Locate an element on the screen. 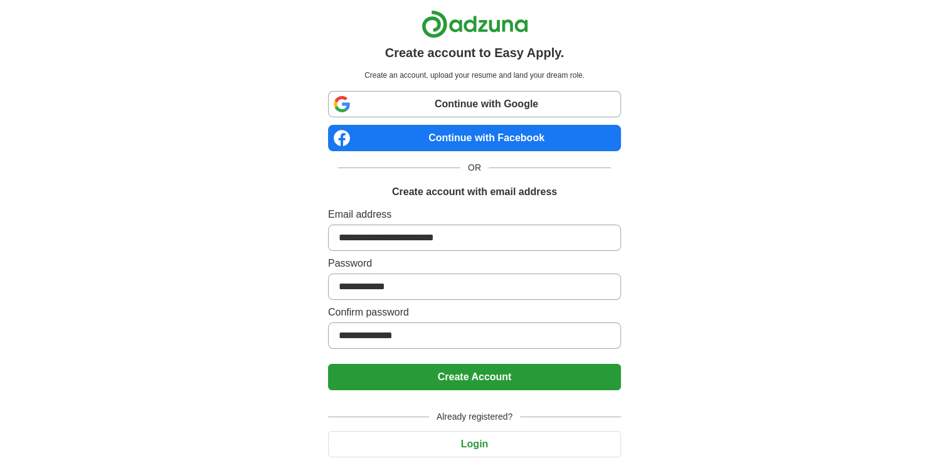 Image resolution: width=949 pixels, height=463 pixels. label: Confirm password is located at coordinates (474, 312).